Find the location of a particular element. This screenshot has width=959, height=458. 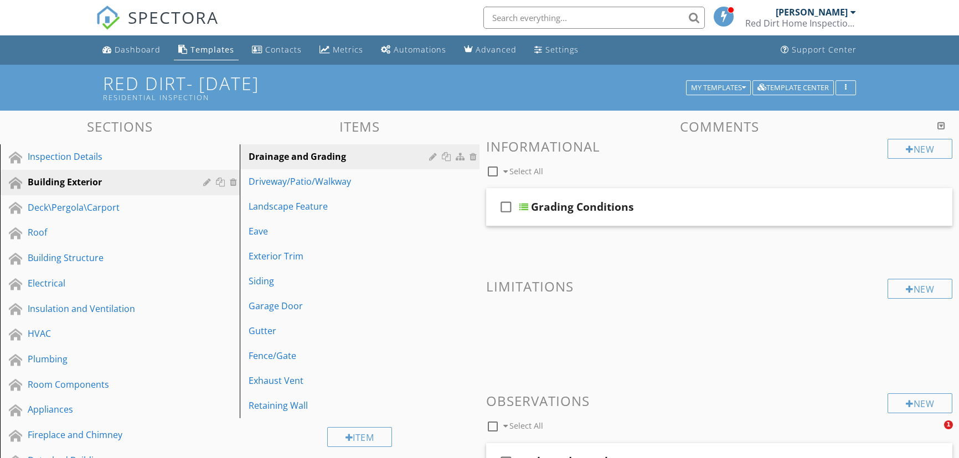

div: Templates is located at coordinates (212, 49).